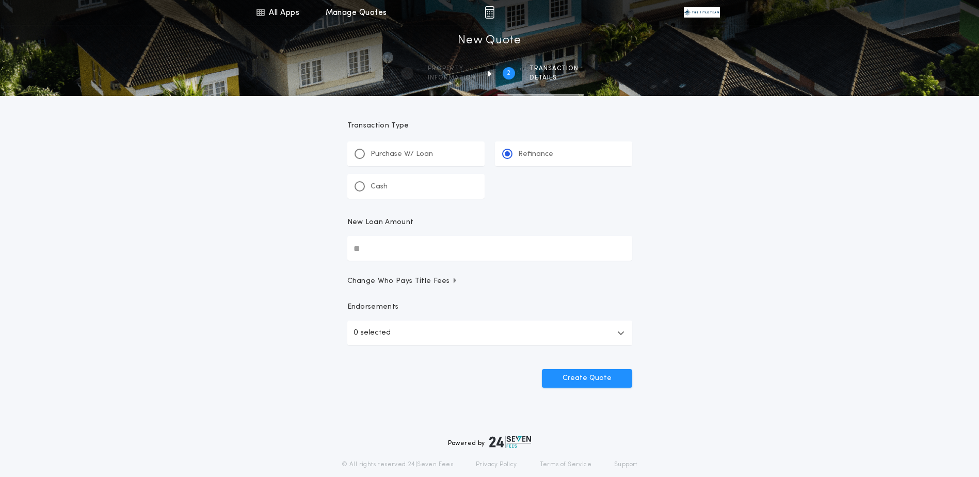 This screenshot has height=477, width=979. What do you see at coordinates (490, 333) in the screenshot?
I see `button: 0 selected` at bounding box center [490, 333].